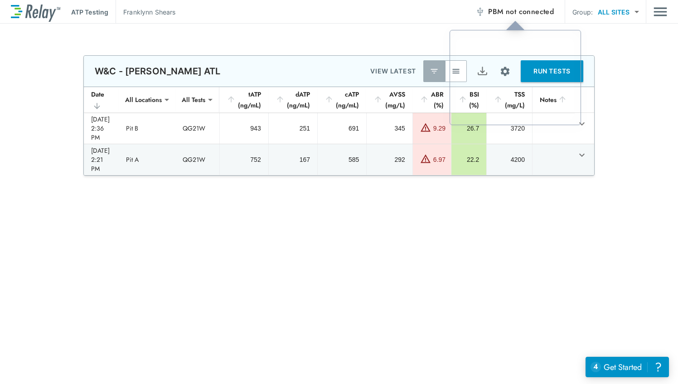 This screenshot has width=678, height=384. Describe the element at coordinates (510, 128) in the screenshot. I see `div: 3720` at that location.